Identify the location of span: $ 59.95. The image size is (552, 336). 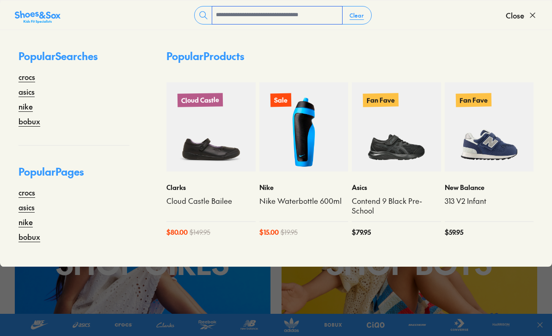
(454, 232).